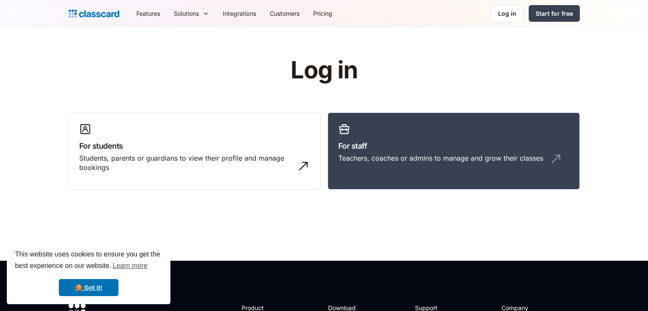 The width and height of the screenshot is (648, 311). What do you see at coordinates (507, 13) in the screenshot?
I see `a: Log in` at bounding box center [507, 13].